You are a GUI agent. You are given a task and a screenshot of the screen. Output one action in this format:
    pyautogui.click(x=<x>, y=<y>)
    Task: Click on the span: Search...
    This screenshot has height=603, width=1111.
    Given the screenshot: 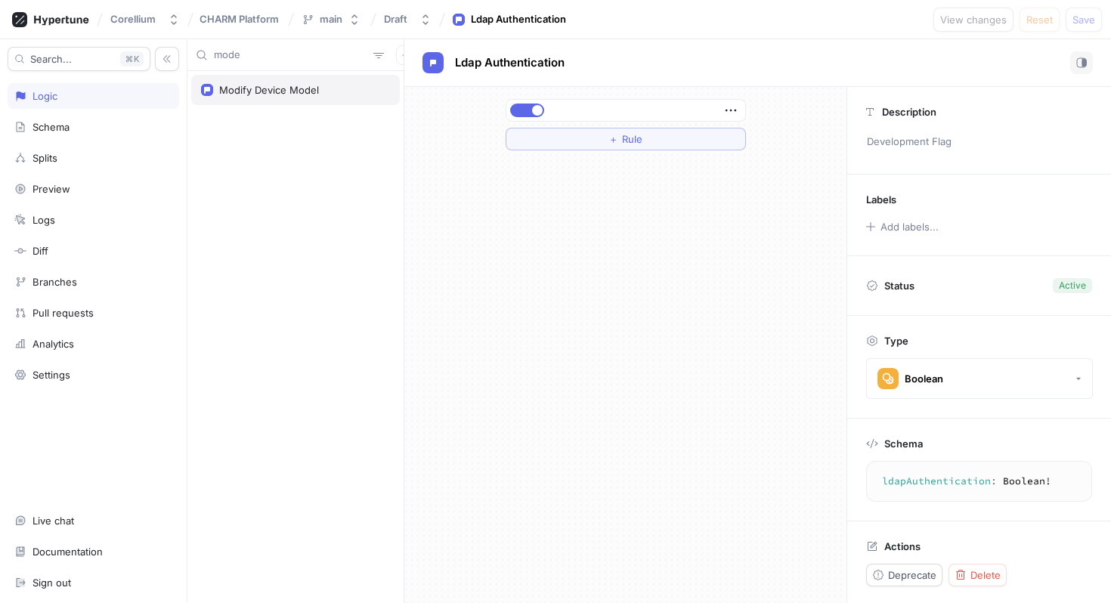 What is the action you would take?
    pyautogui.click(x=51, y=59)
    